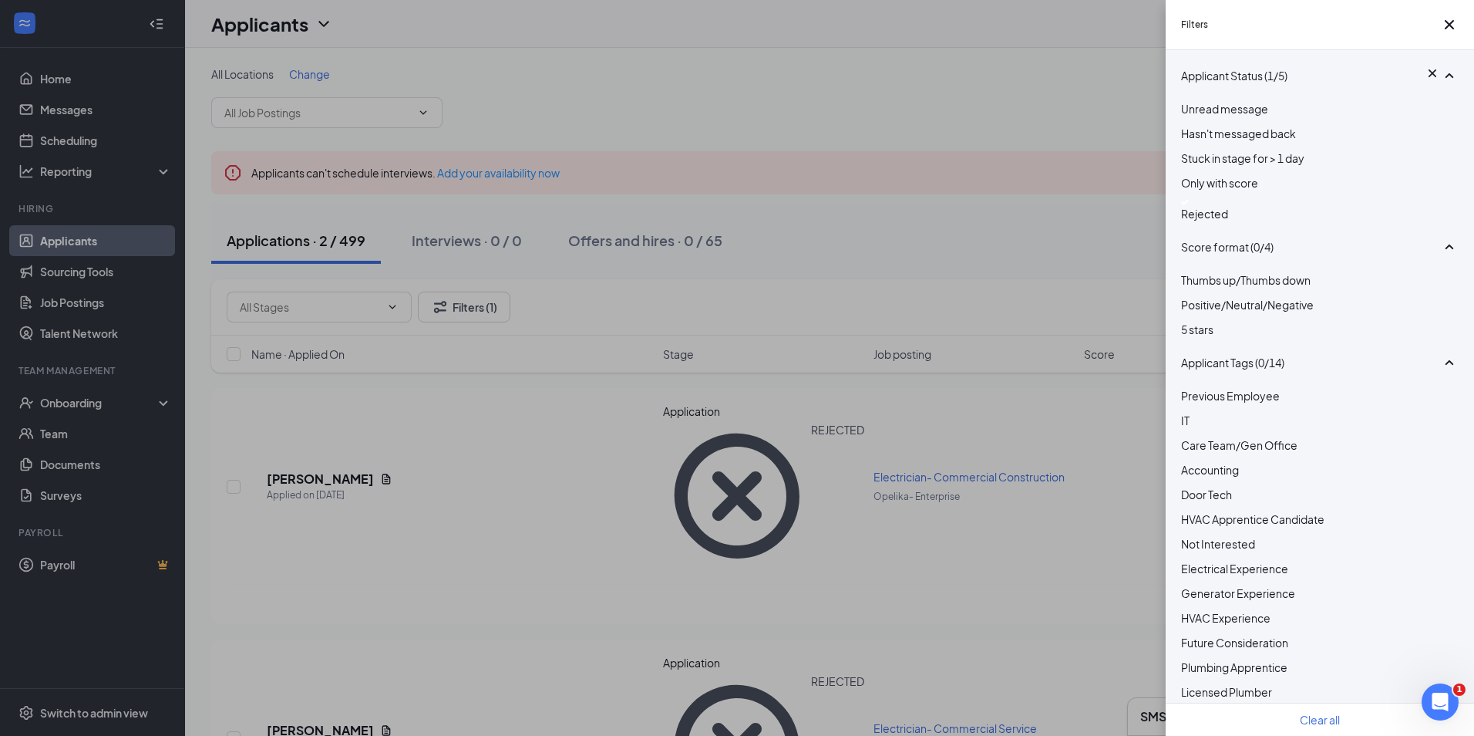  Describe the element at coordinates (1234, 642) in the screenshot. I see `span: Future Consideration` at that location.